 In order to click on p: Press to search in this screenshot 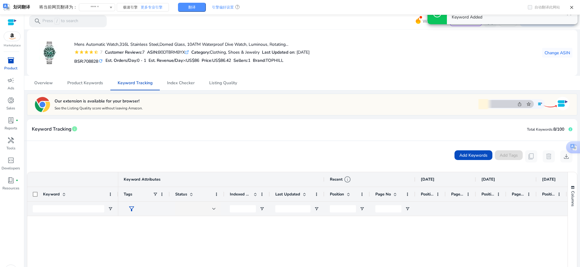, I will do `click(60, 21)`.